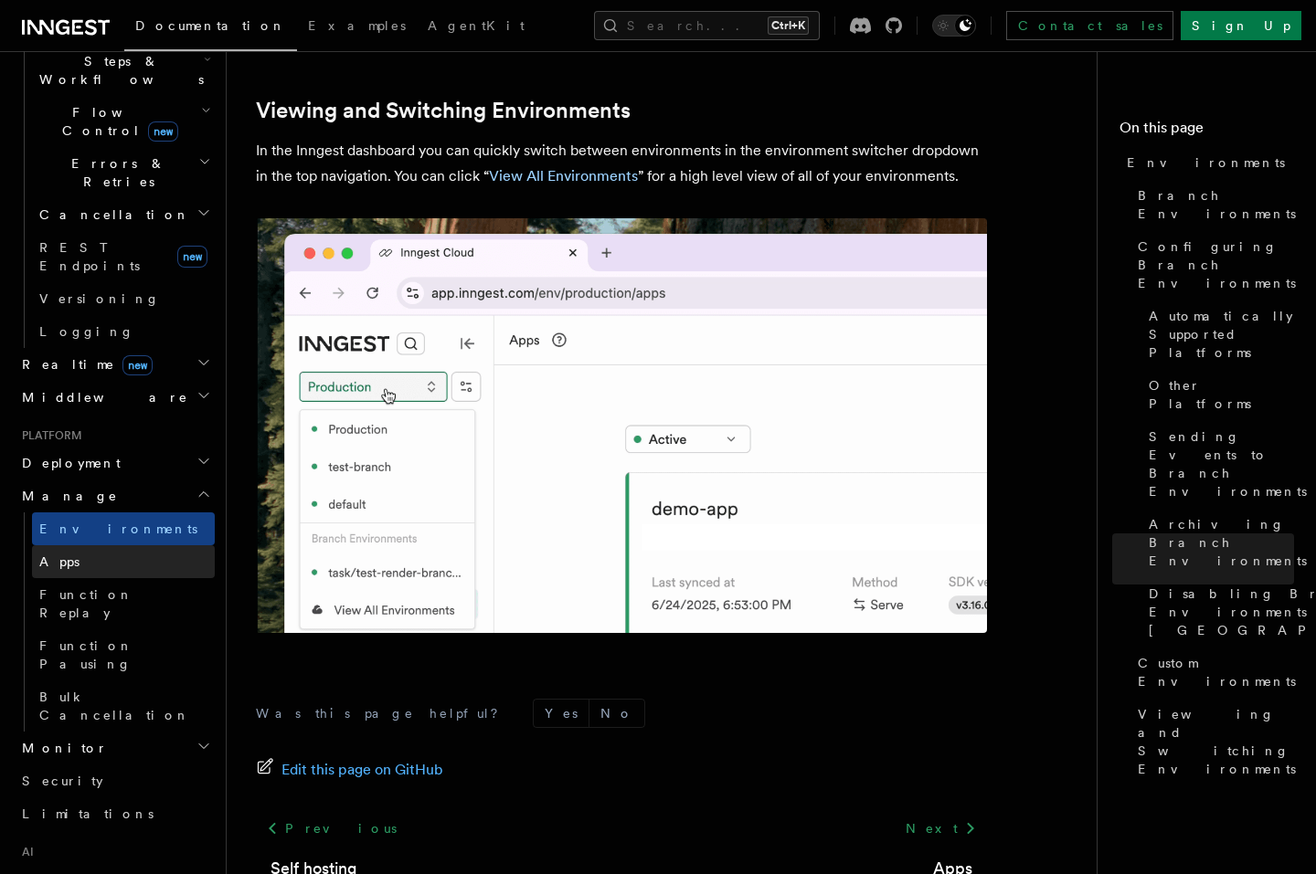 Image resolution: width=1316 pixels, height=874 pixels. What do you see at coordinates (1217, 464) in the screenshot?
I see `a: Sending Events to Branch Environments` at bounding box center [1217, 464].